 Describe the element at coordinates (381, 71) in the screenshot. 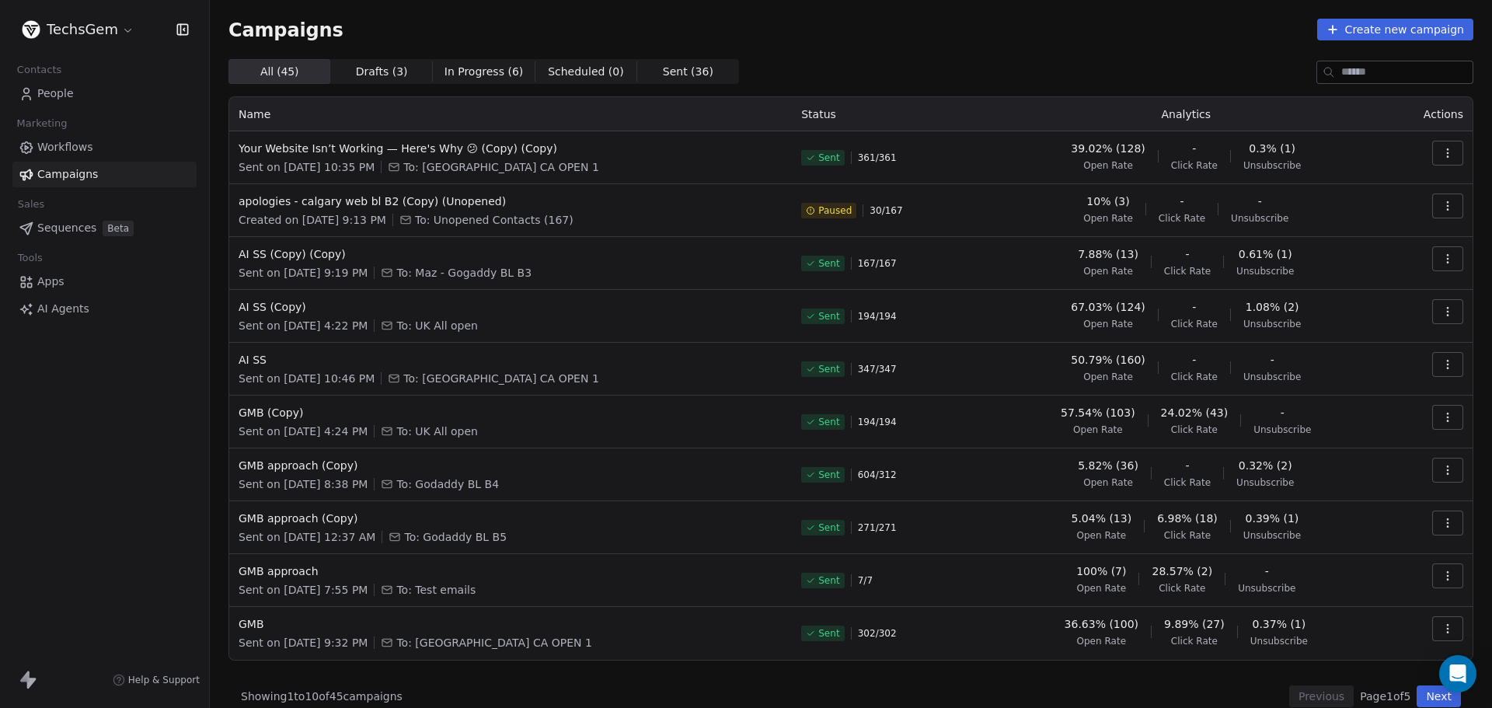

I see `span: Drafts ( 3 )` at that location.